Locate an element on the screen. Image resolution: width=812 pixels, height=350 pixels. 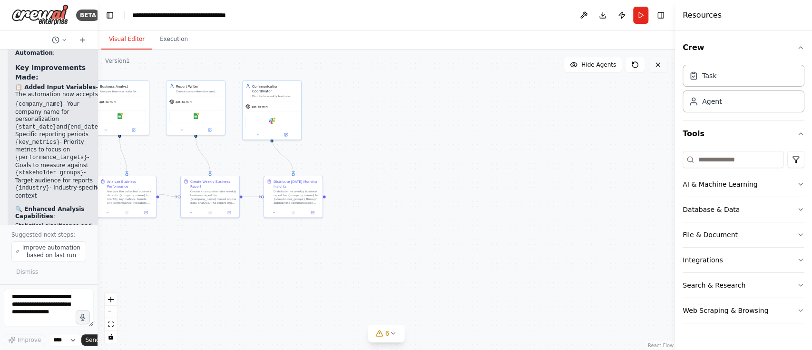
button: Crew is located at coordinates (744, 48).